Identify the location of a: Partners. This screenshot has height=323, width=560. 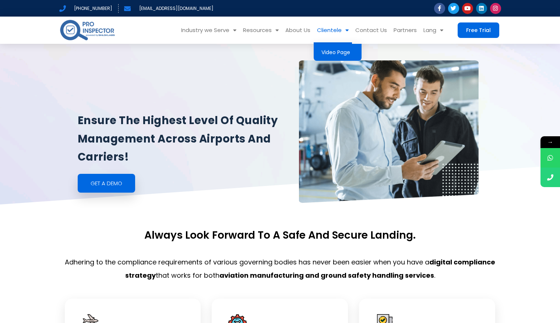
(405, 30).